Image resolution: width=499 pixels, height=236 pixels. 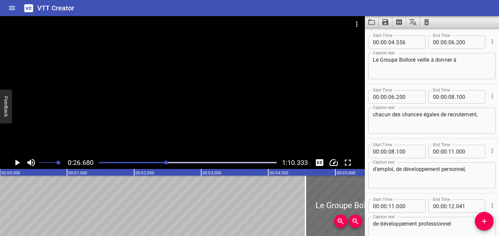 What do you see at coordinates (279, 173) in the screenshot?
I see `text: 00:04.000` at bounding box center [279, 173].